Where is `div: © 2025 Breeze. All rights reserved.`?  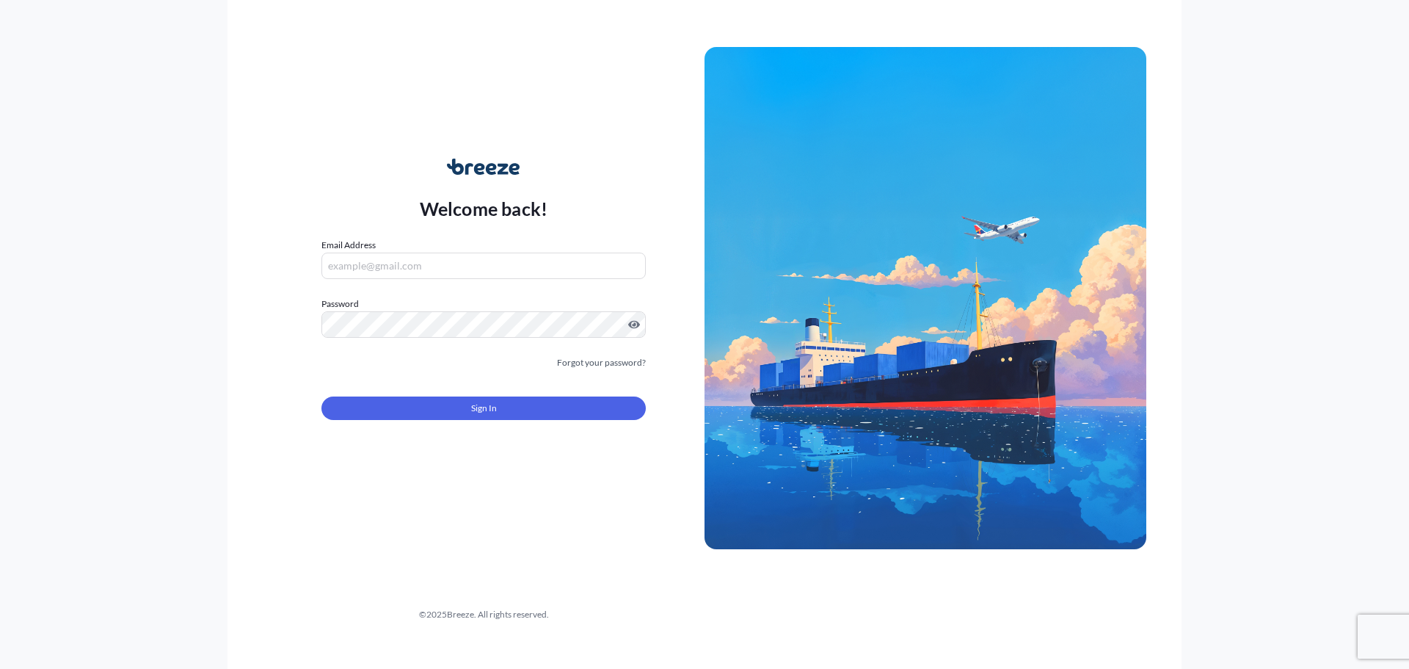
div: © 2025 Breeze. All rights reserved. is located at coordinates (484, 614).